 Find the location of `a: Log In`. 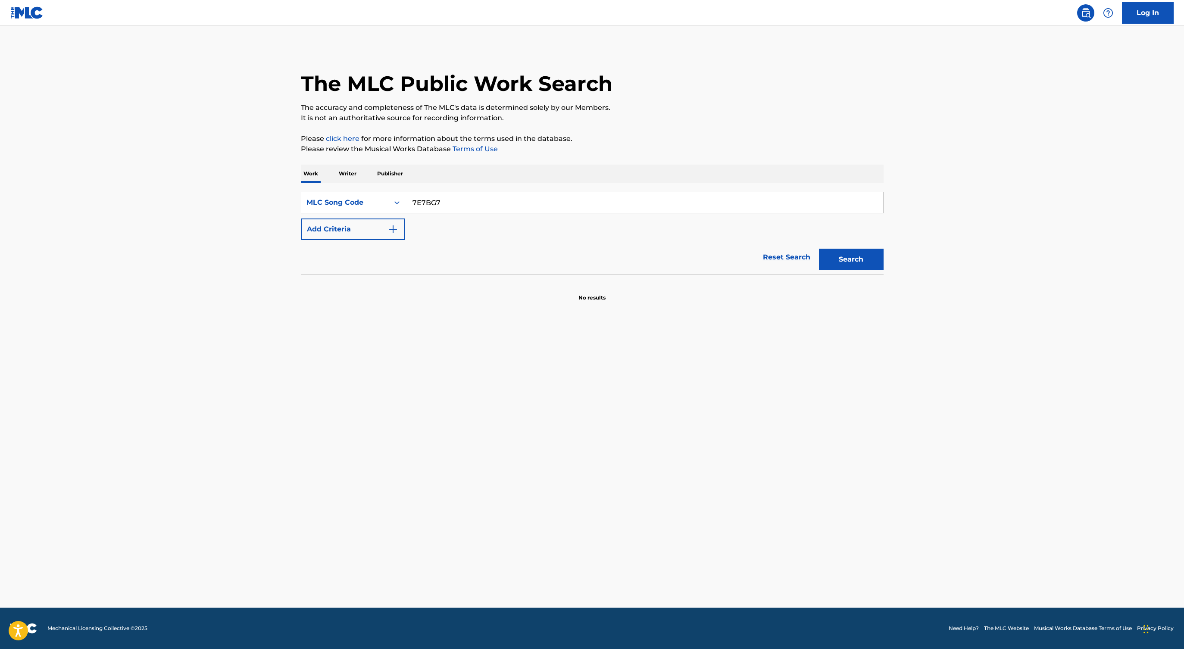

a: Log In is located at coordinates (1147, 13).